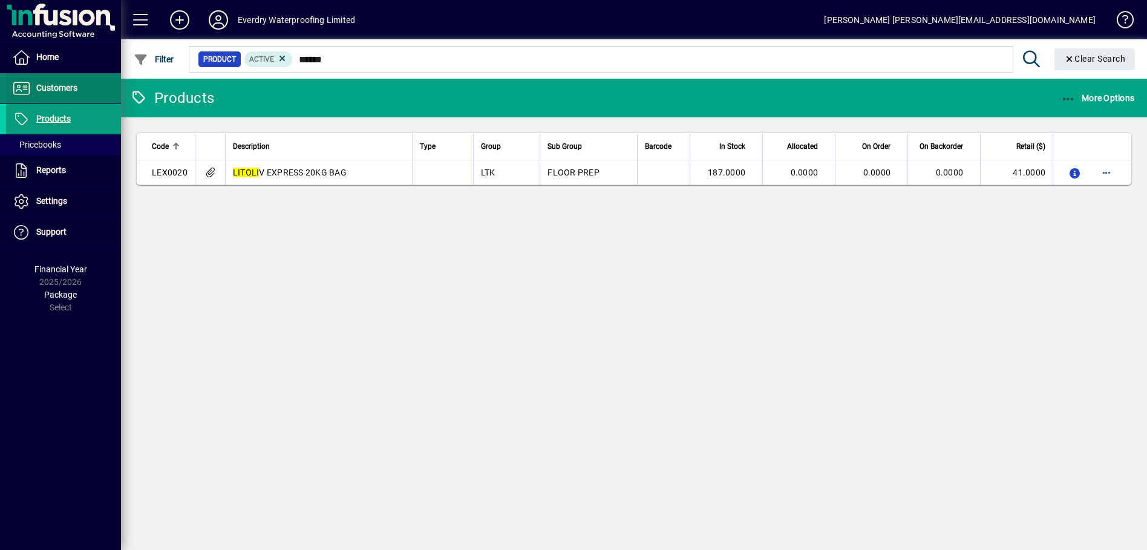  I want to click on div: Everdry Waterproofing Limited, so click(297, 20).